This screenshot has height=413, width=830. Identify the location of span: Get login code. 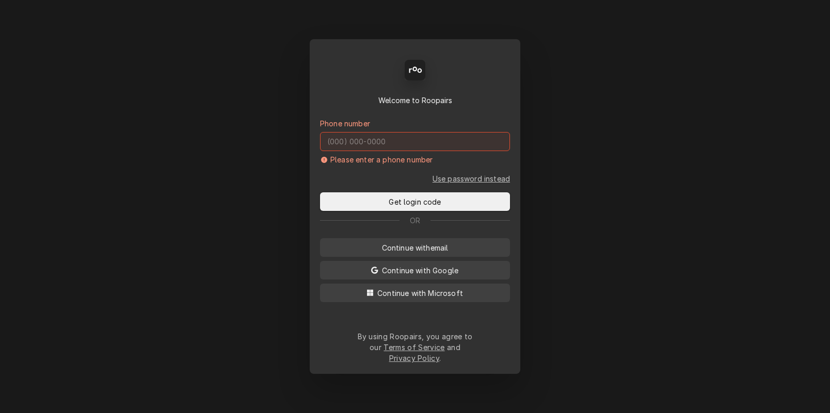
(414, 202).